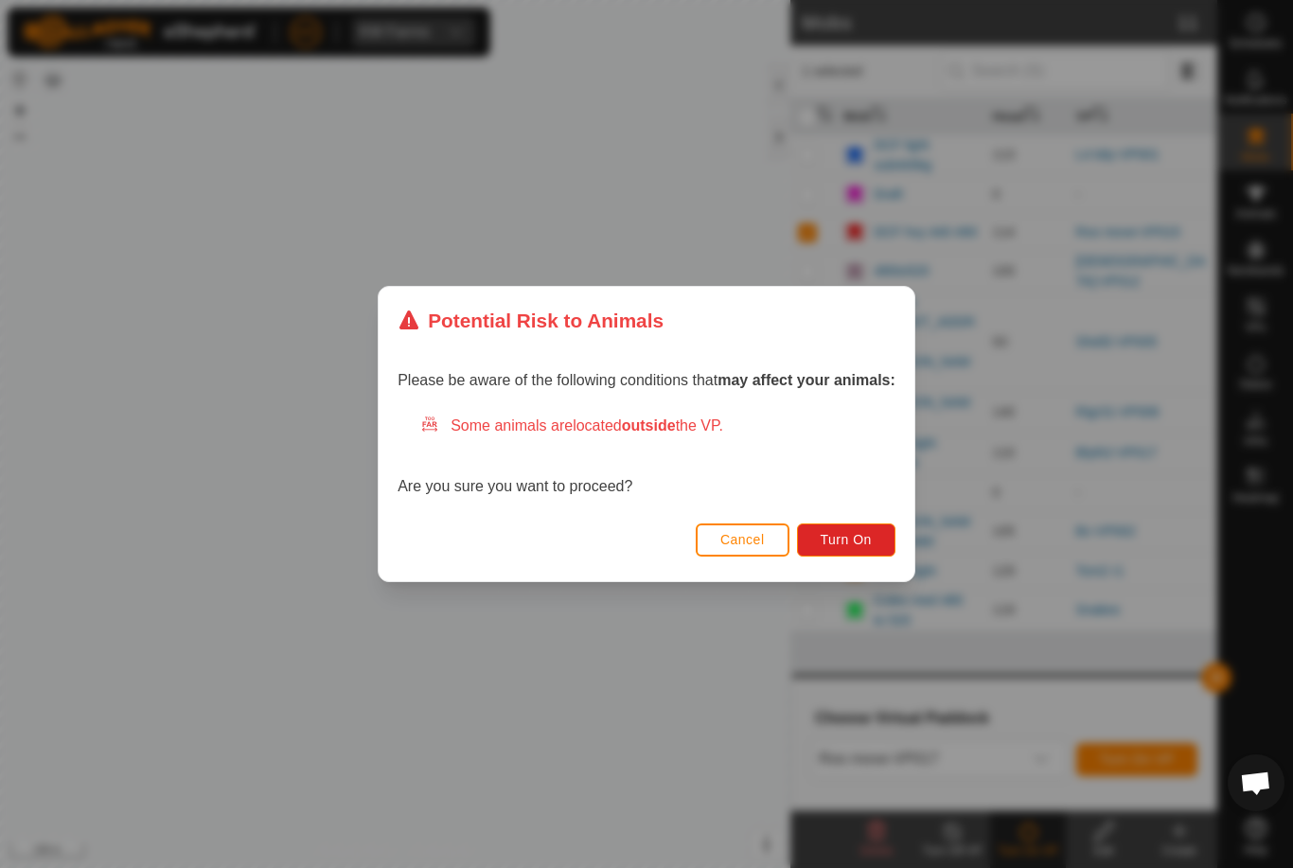 The image size is (1293, 868). What do you see at coordinates (646, 380) in the screenshot?
I see `span: Please be aware of the following conditions that` at bounding box center [646, 380].